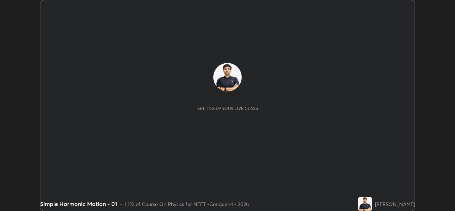 The image size is (455, 211). I want to click on div: Simple Harmonic Motion - 01, so click(78, 203).